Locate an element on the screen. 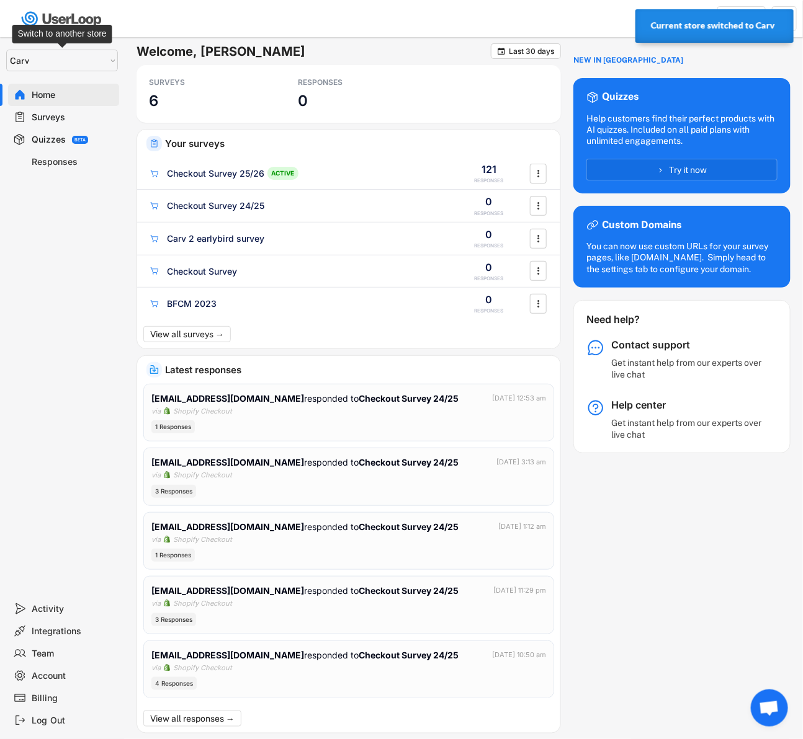  div: Billing is located at coordinates (73, 698).